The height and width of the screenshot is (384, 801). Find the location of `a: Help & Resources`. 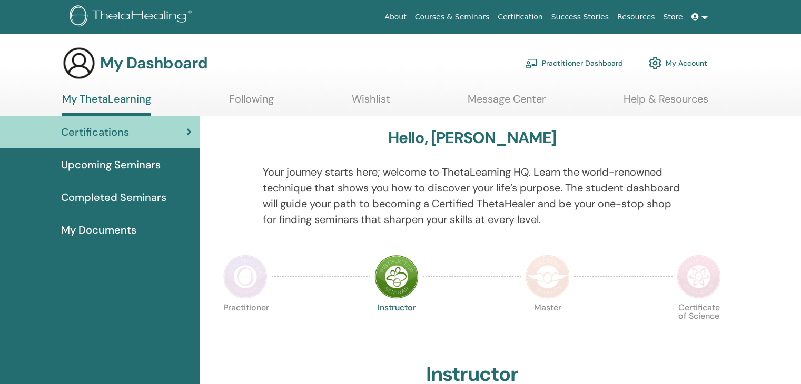

a: Help & Resources is located at coordinates (666, 103).